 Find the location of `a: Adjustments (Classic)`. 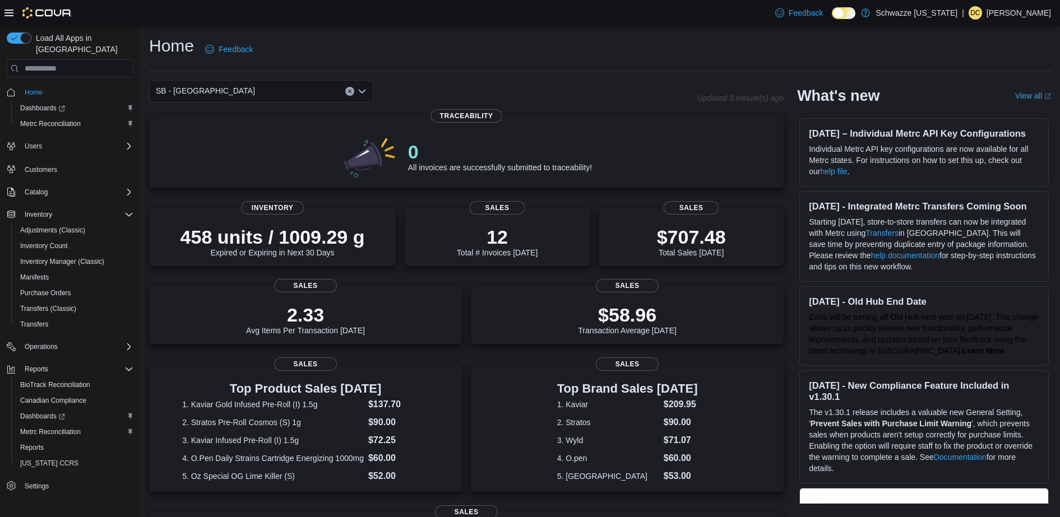

a: Adjustments (Classic) is located at coordinates (53, 230).